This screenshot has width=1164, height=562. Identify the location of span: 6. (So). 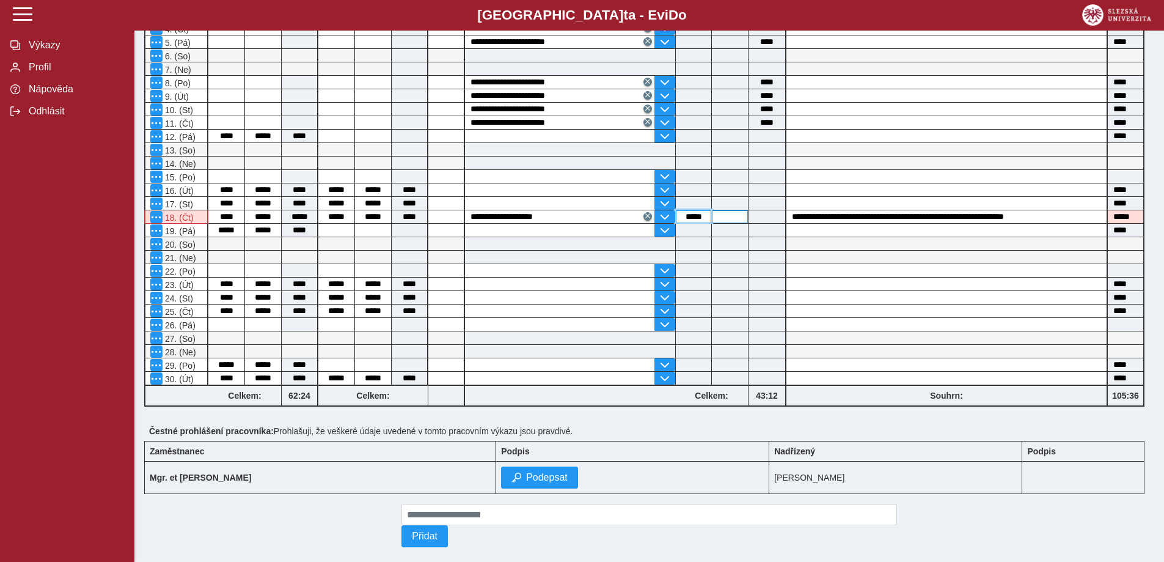
(177, 56).